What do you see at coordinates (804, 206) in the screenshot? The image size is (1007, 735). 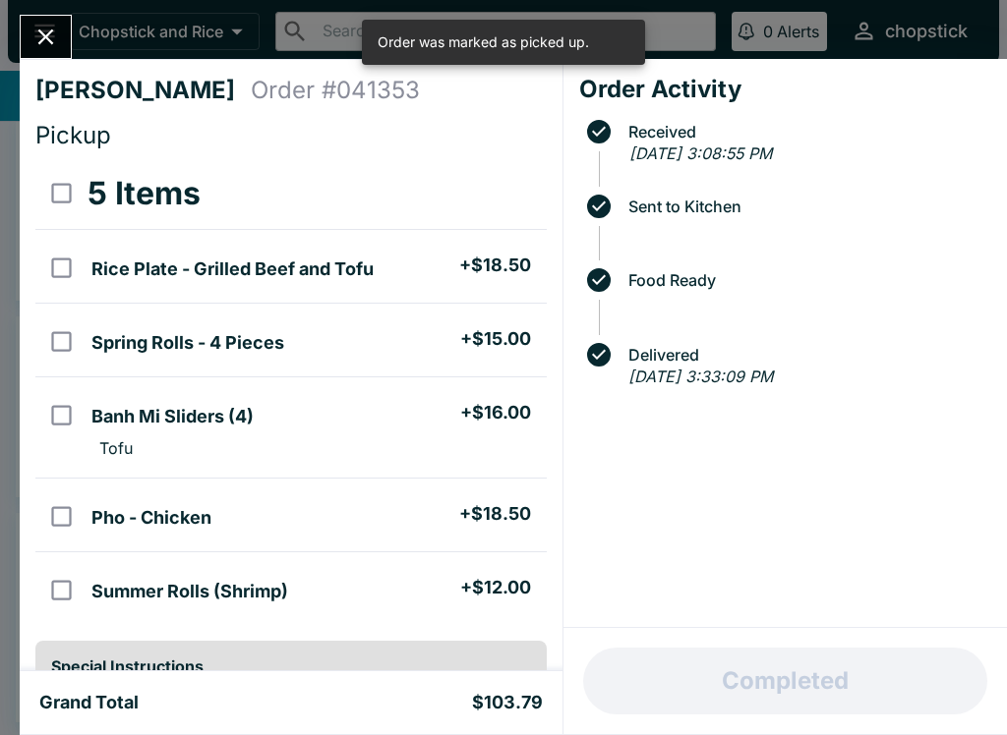 I see `span: Sent to Kitchen` at bounding box center [804, 206].